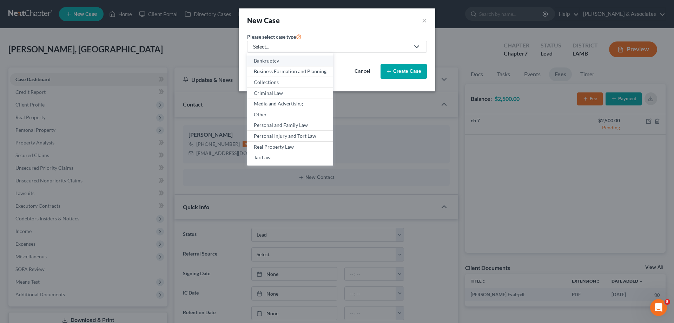  What do you see at coordinates (290, 61) in the screenshot?
I see `a: Bankruptcy` at bounding box center [290, 61].